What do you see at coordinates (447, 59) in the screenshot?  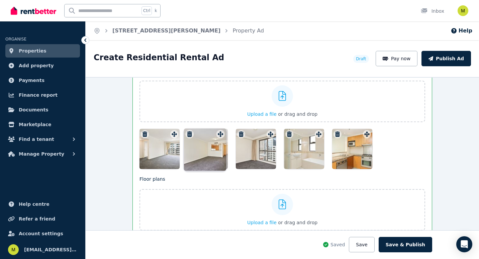 I see `button: Publish Ad` at bounding box center [447, 59].